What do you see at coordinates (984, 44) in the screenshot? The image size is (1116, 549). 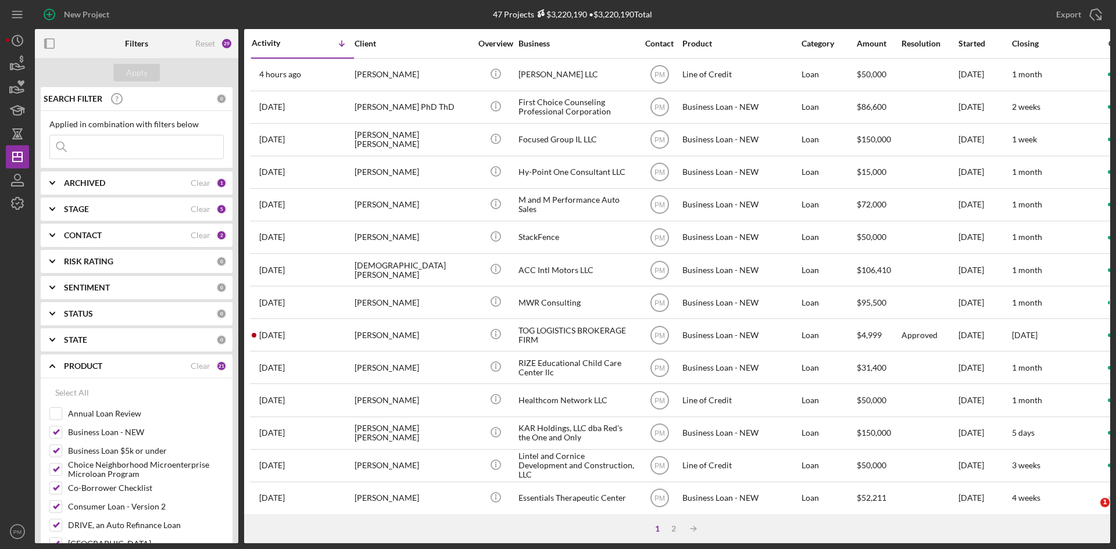 I see `div: Started` at bounding box center [984, 44].